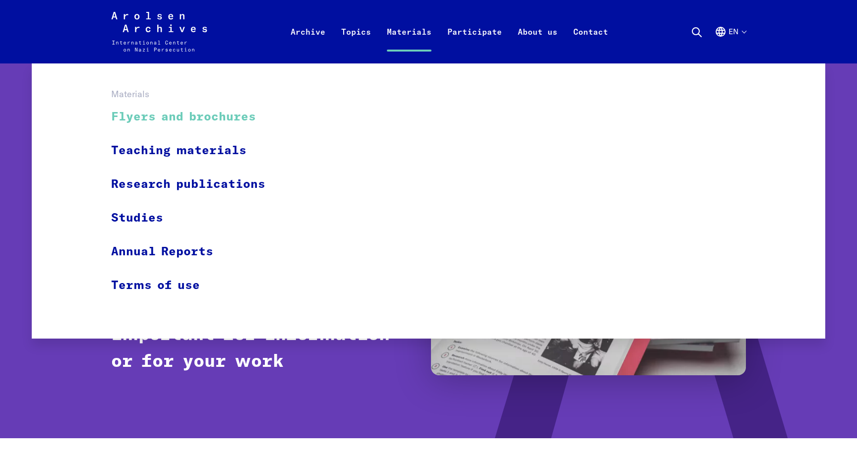 Image resolution: width=857 pixels, height=463 pixels. What do you see at coordinates (194, 184) in the screenshot?
I see `a: Research publications` at bounding box center [194, 184].